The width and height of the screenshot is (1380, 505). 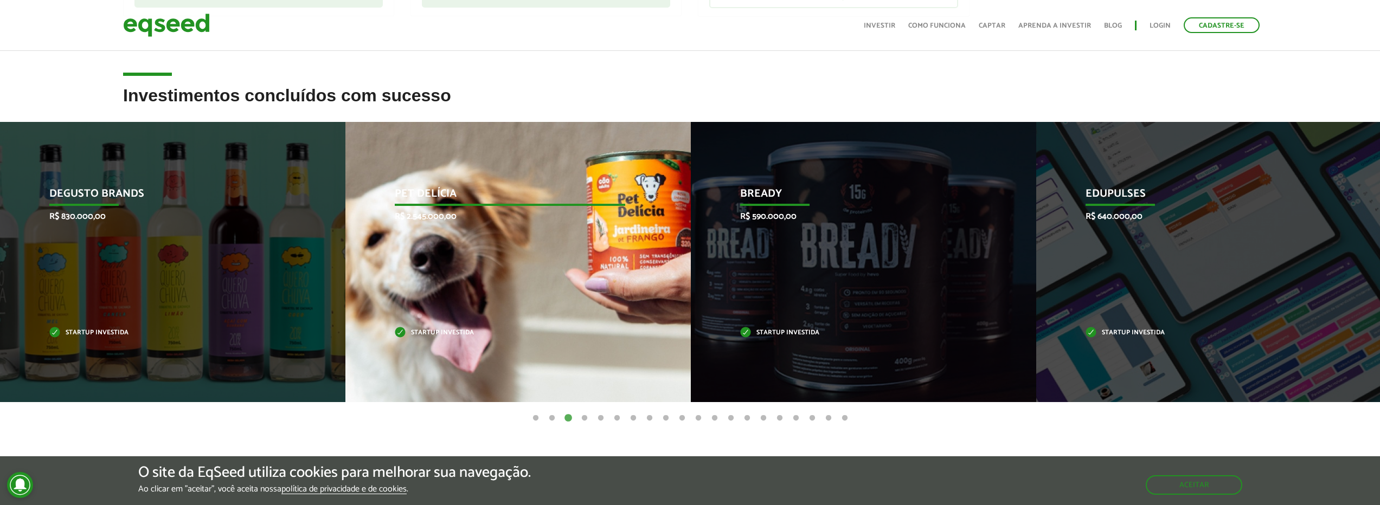 I want to click on button: 10 of 20, so click(x=682, y=418).